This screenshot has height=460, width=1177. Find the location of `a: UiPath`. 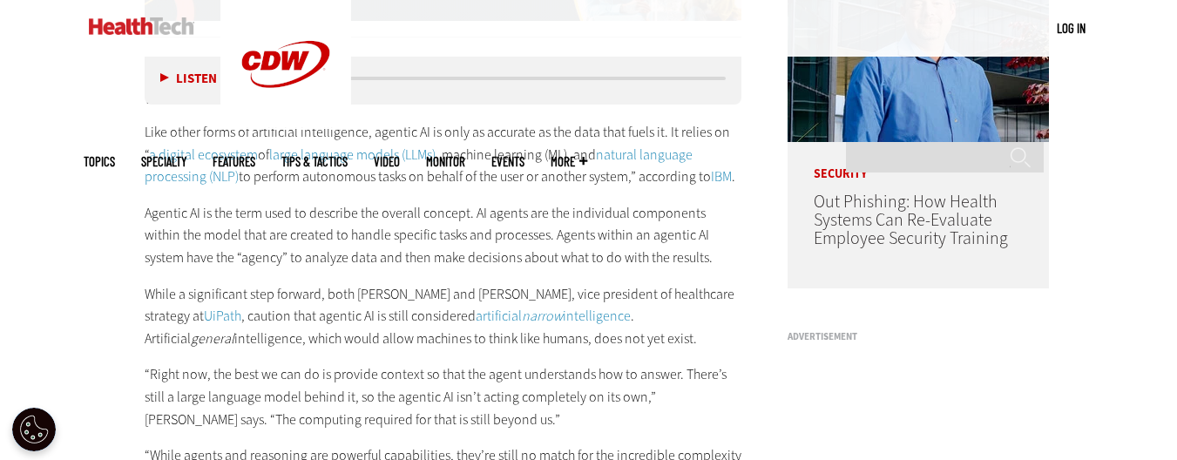

a: UiPath is located at coordinates (222, 315).